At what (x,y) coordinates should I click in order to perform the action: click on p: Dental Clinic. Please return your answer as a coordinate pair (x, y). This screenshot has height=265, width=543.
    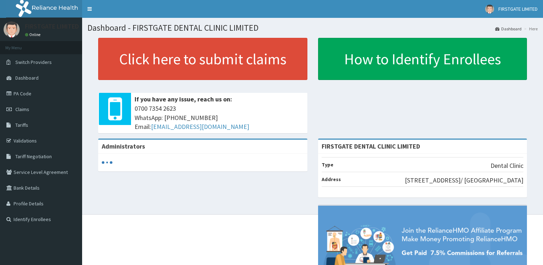
    Looking at the image, I should click on (507, 166).